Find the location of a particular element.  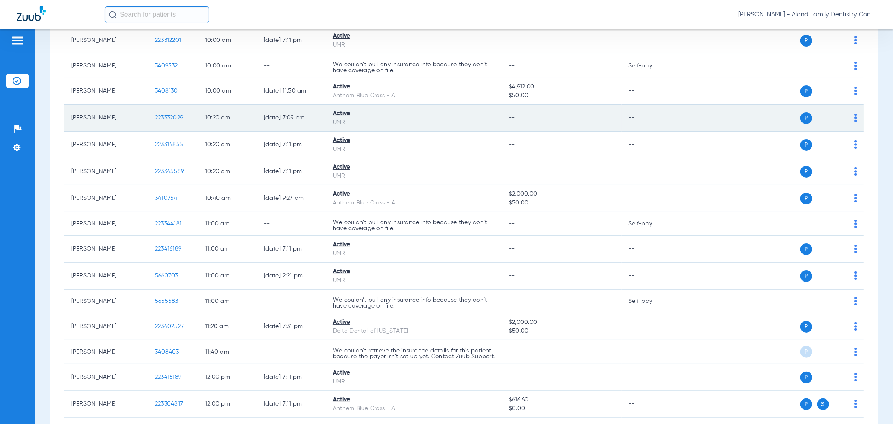

img: Search Icon is located at coordinates (113, 15).